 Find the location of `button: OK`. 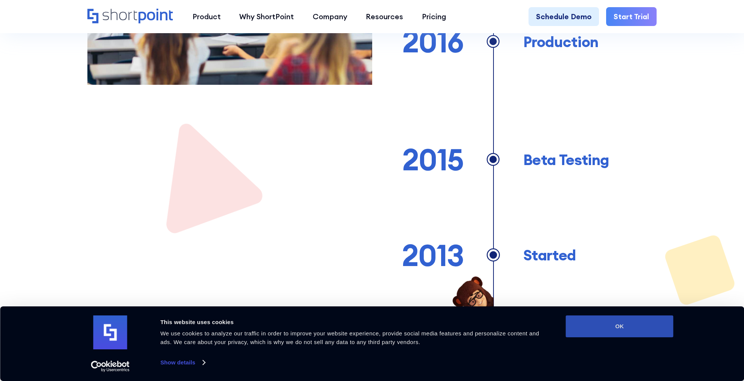

button: OK is located at coordinates (620, 326).